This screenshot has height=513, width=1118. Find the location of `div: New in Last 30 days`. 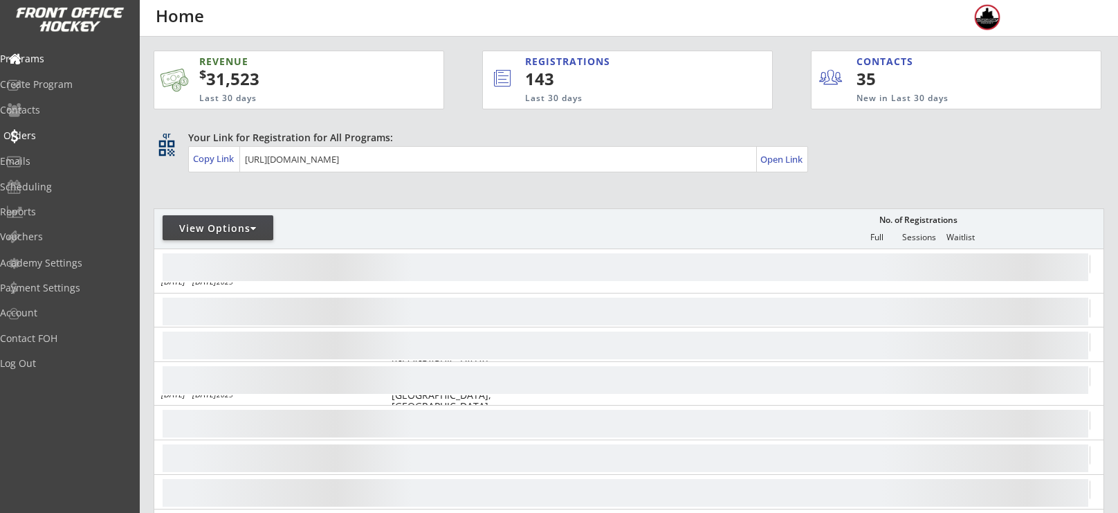

div: New in Last 30 days is located at coordinates (947, 98).